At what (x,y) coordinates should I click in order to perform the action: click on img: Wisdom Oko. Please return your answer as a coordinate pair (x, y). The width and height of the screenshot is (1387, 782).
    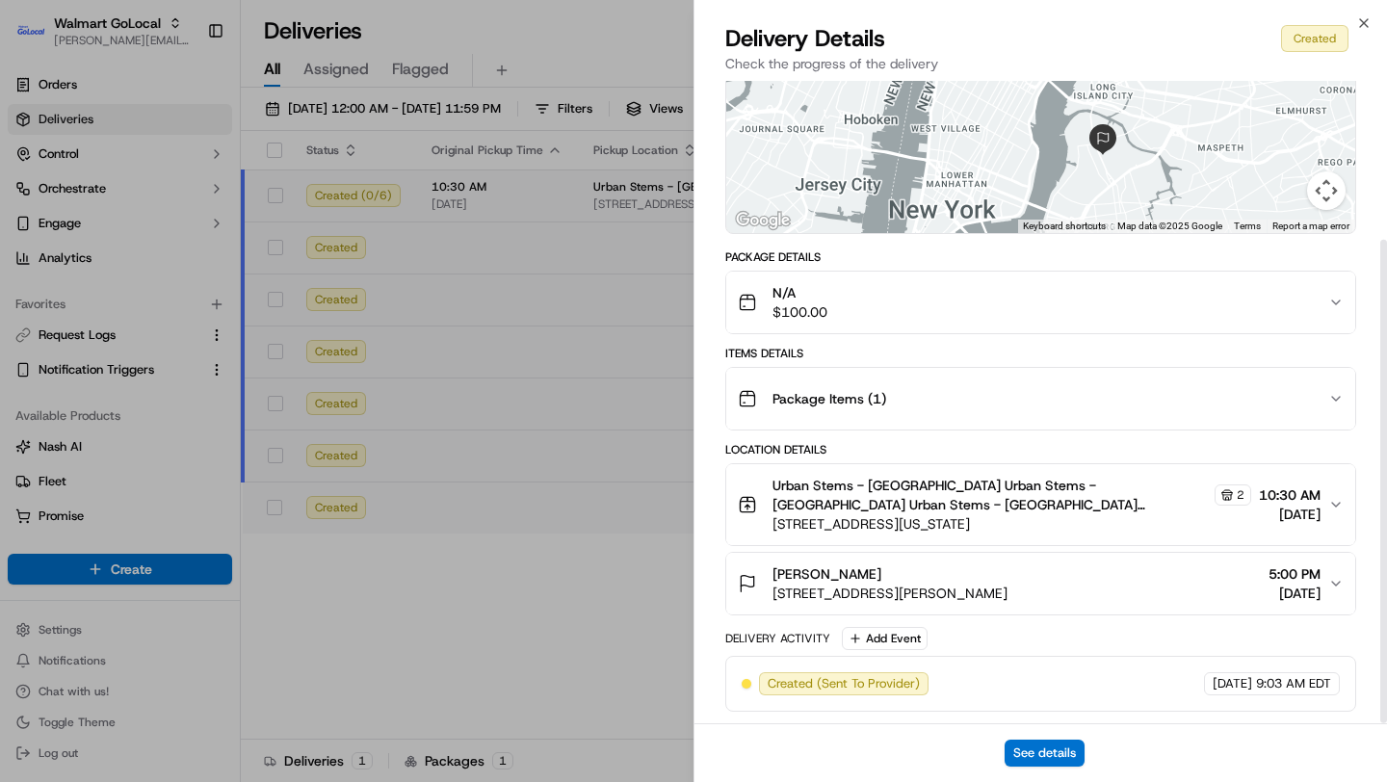
    Looking at the image, I should click on (35, 299).